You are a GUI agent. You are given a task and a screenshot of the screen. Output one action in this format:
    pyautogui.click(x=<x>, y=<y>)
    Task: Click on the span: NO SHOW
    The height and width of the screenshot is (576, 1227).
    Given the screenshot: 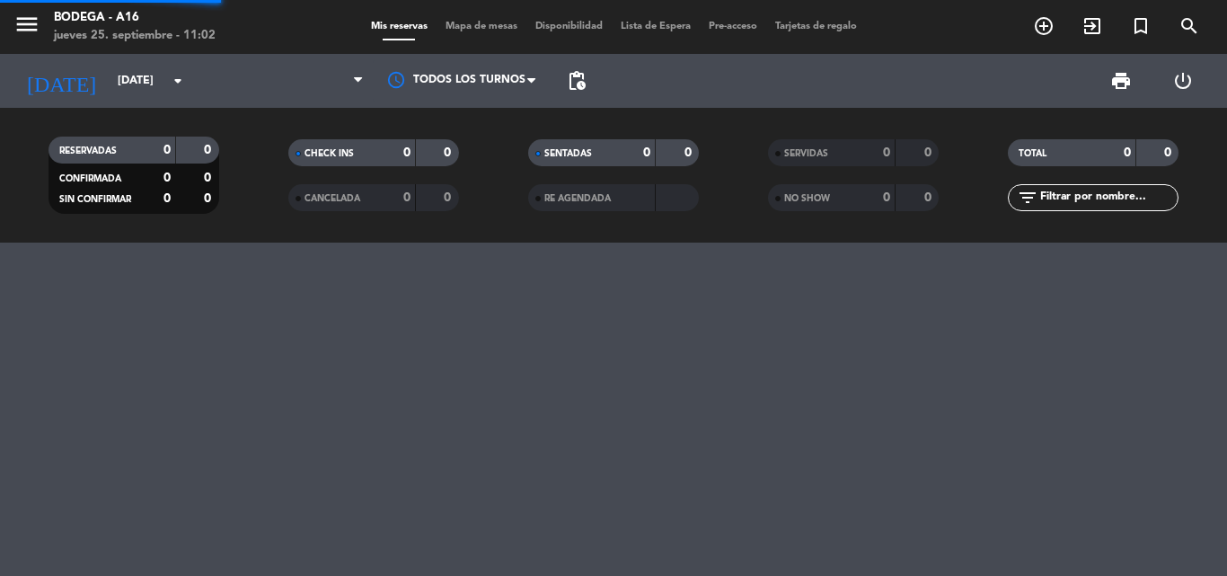 What is the action you would take?
    pyautogui.click(x=807, y=199)
    